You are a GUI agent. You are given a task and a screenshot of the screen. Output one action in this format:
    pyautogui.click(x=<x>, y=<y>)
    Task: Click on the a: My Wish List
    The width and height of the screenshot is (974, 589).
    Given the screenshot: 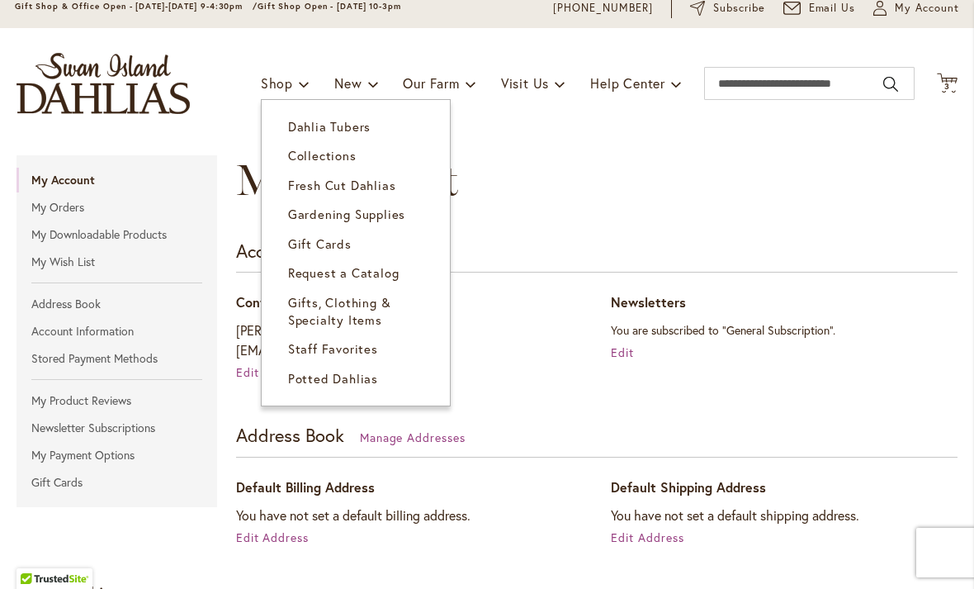 What is the action you would take?
    pyautogui.click(x=116, y=262)
    